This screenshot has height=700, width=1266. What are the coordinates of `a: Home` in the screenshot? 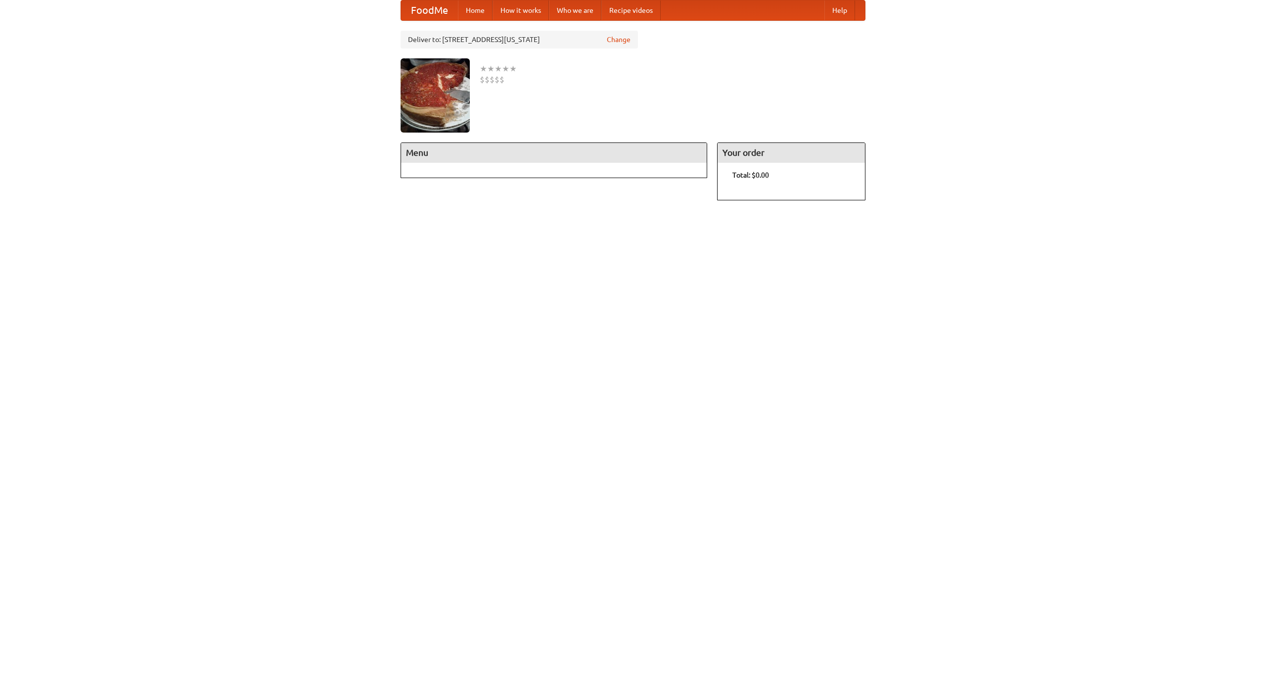 It's located at (475, 10).